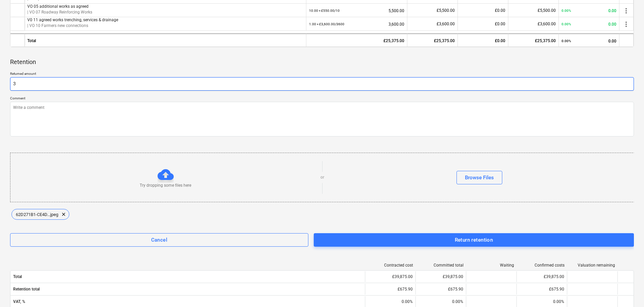 This screenshot has height=307, width=644. What do you see at coordinates (165, 12) in the screenshot?
I see `p: | VO 07 Roadway Reinforcing Works` at bounding box center [165, 12].